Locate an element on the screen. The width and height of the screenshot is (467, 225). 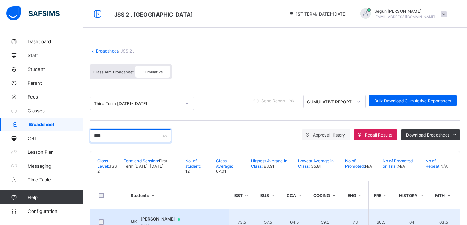
span: Term and Session: is located at coordinates (141, 161).